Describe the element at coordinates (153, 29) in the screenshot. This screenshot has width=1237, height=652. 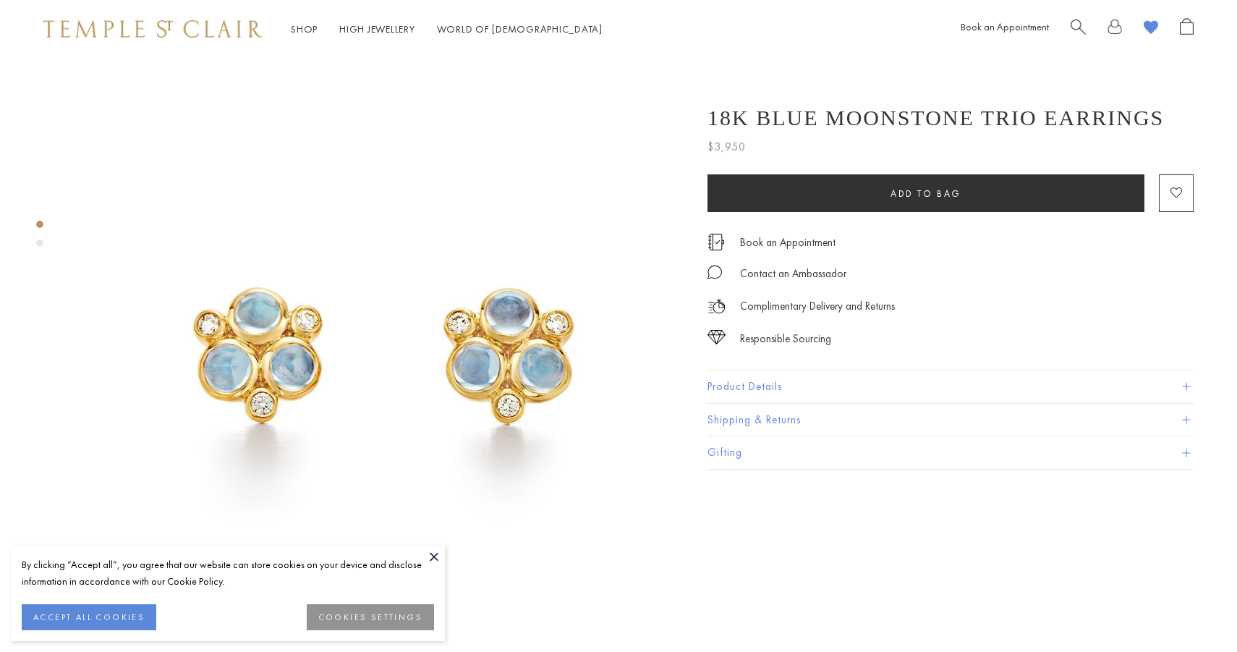
I see `img: Temple St. Clair` at that location.